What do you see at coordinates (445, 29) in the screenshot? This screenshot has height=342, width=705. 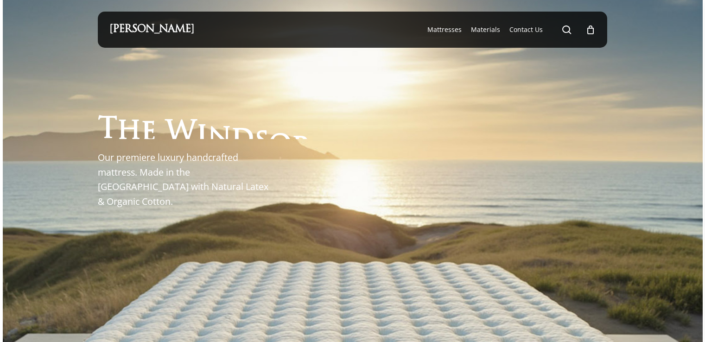 I see `span: Mattresses` at bounding box center [445, 29].